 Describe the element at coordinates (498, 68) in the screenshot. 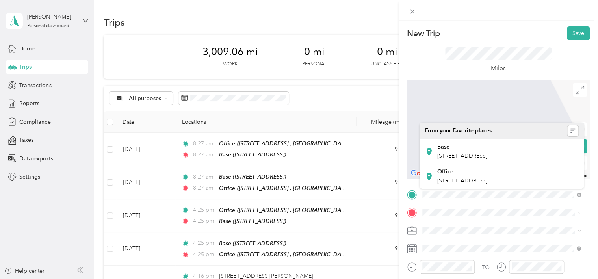

I see `p: Miles` at that location.